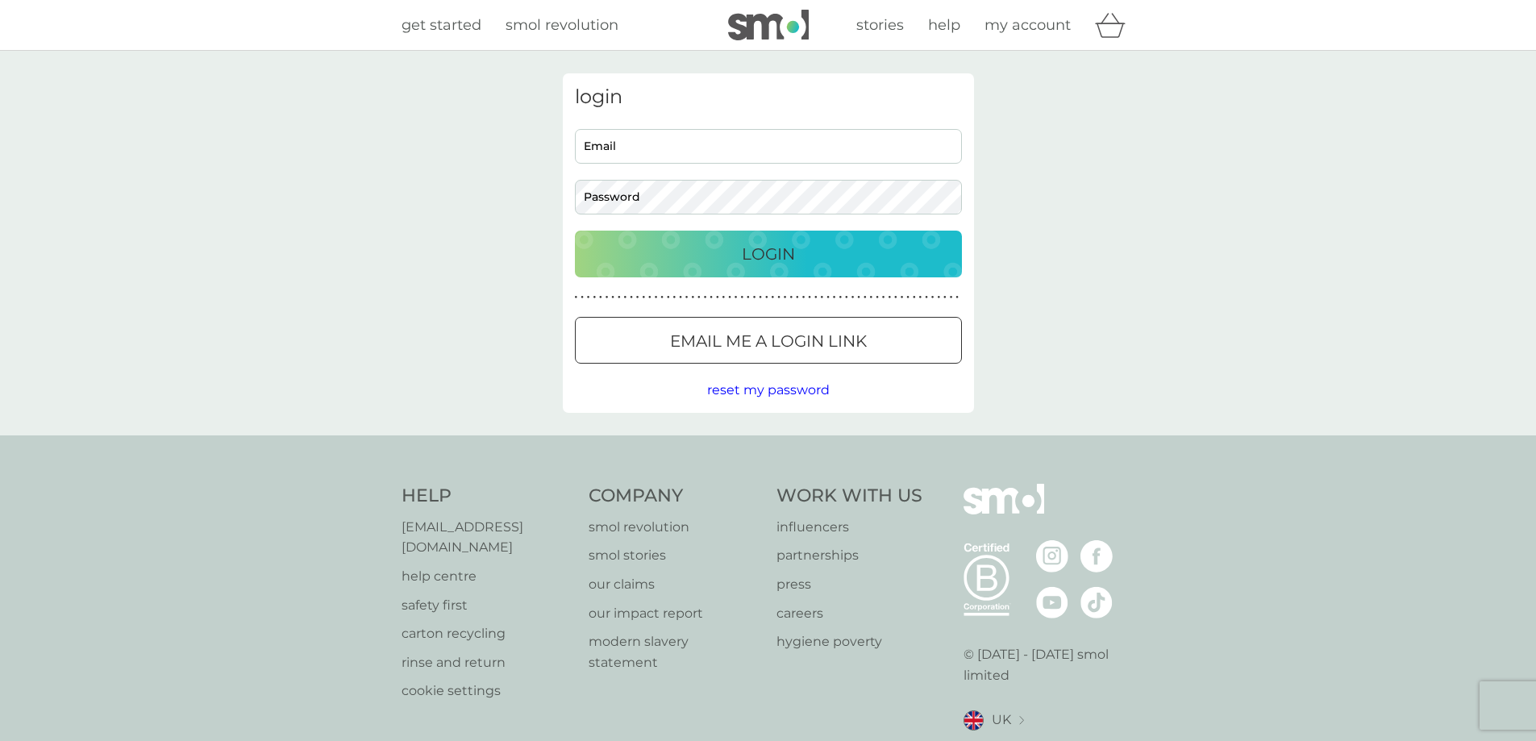 This screenshot has width=1536, height=741. I want to click on a: our claims, so click(674, 585).